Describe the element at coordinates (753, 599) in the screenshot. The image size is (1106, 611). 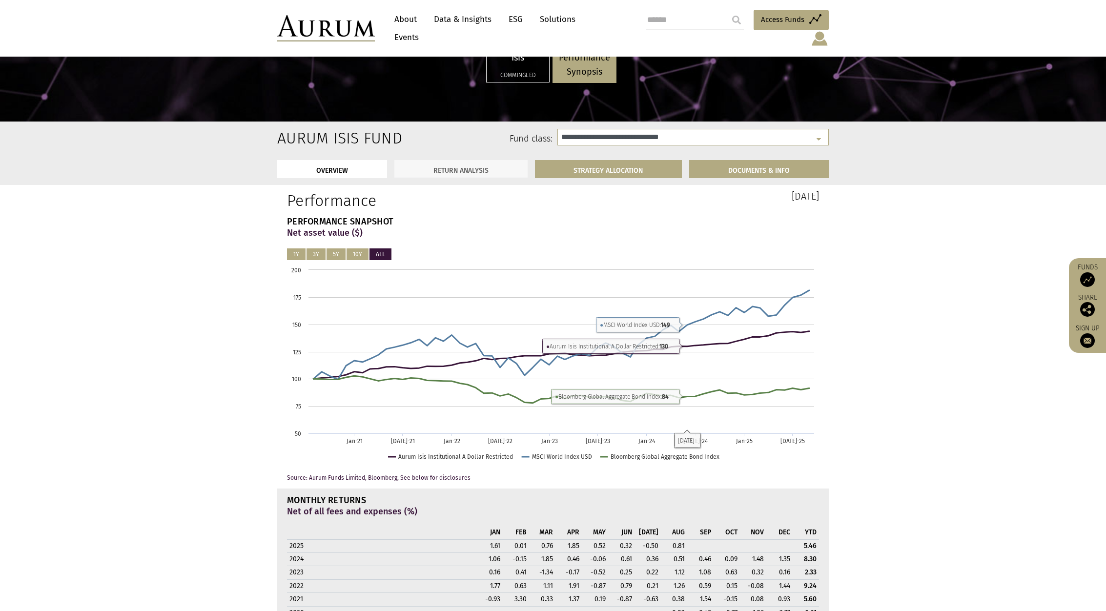
I see `td: 0.08` at that location.